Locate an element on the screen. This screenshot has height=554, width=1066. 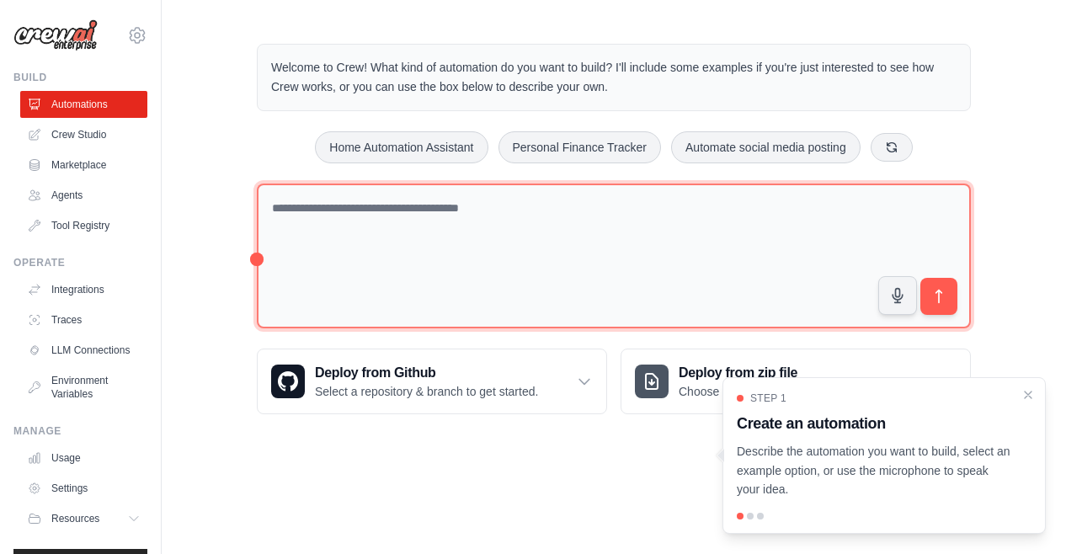
p: Choose a zip file to upload. is located at coordinates (749, 391).